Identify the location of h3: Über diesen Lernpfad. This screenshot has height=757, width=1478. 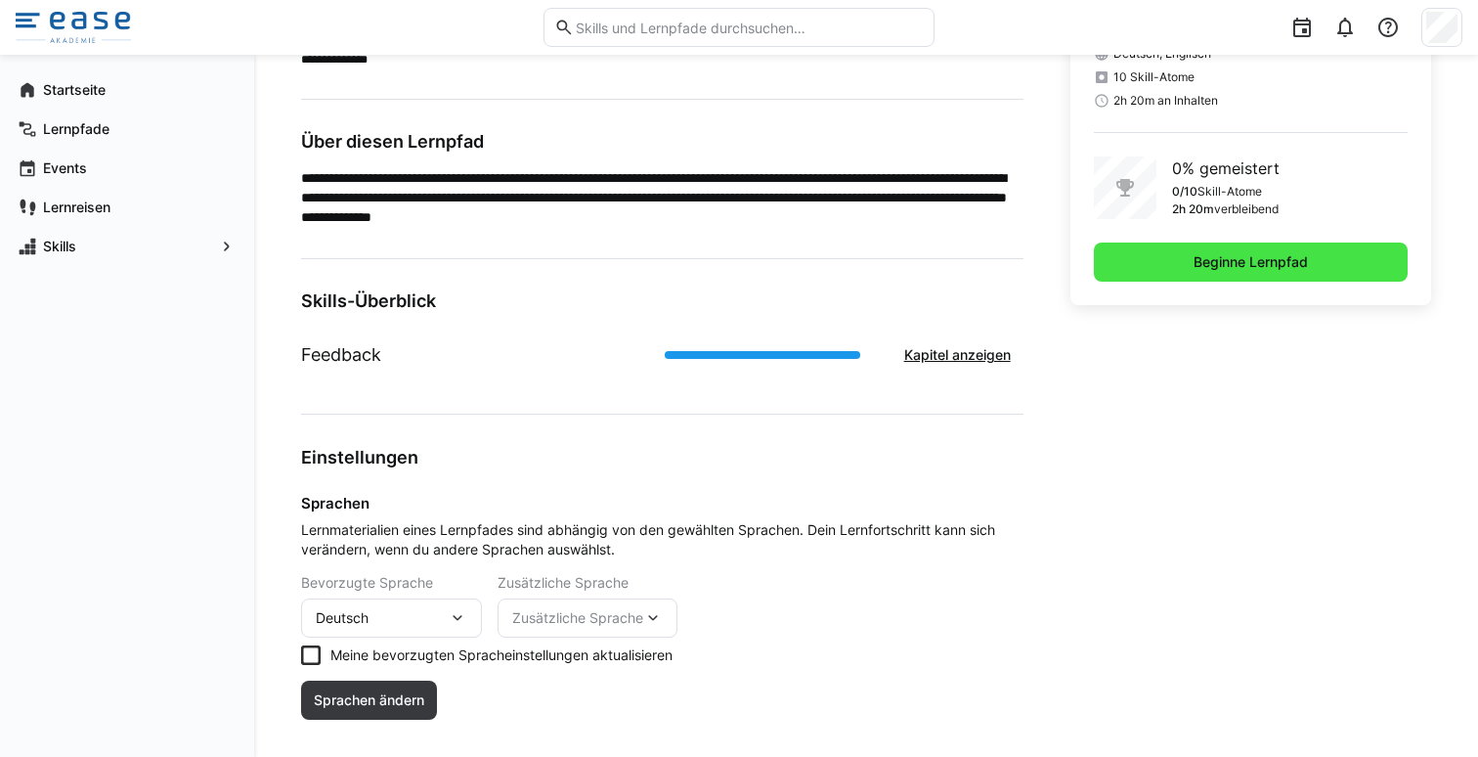
(662, 142).